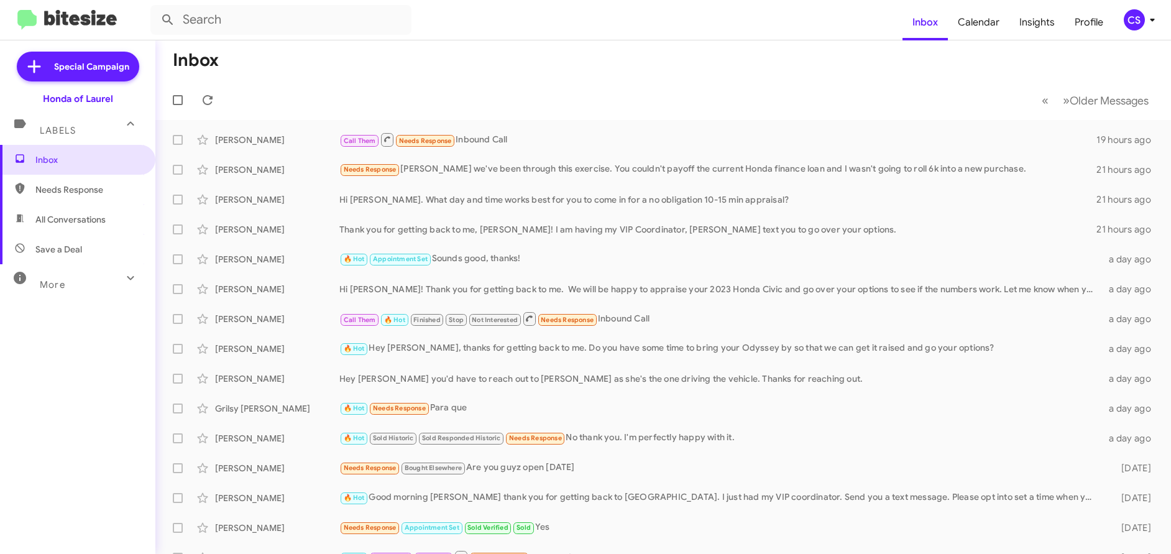 This screenshot has height=554, width=1171. What do you see at coordinates (1135, 20) in the screenshot?
I see `button: CS` at bounding box center [1135, 20].